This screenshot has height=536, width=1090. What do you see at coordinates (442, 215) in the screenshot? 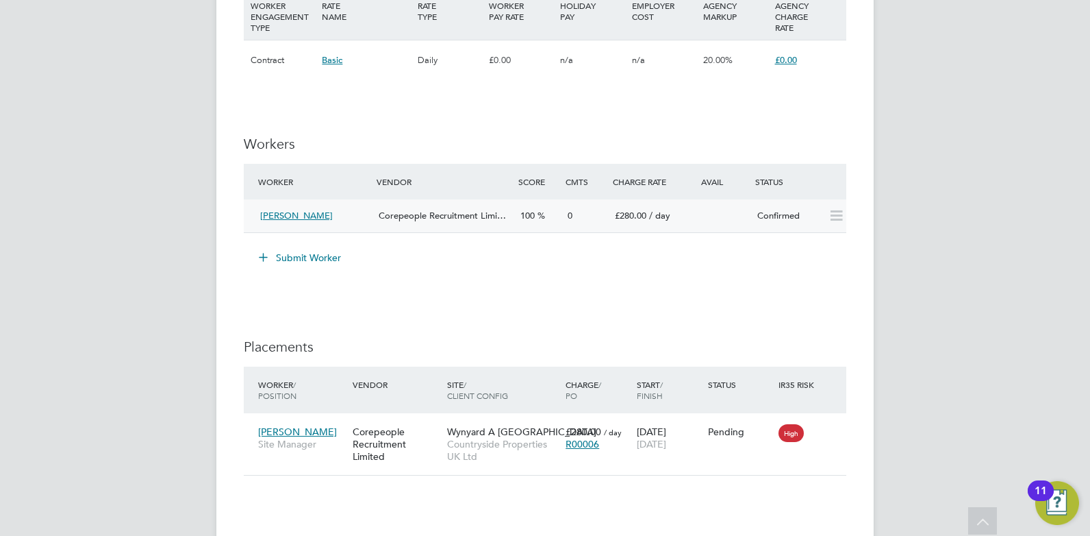
I see `span: Corepeople Recruitment Limi…` at bounding box center [442, 215].